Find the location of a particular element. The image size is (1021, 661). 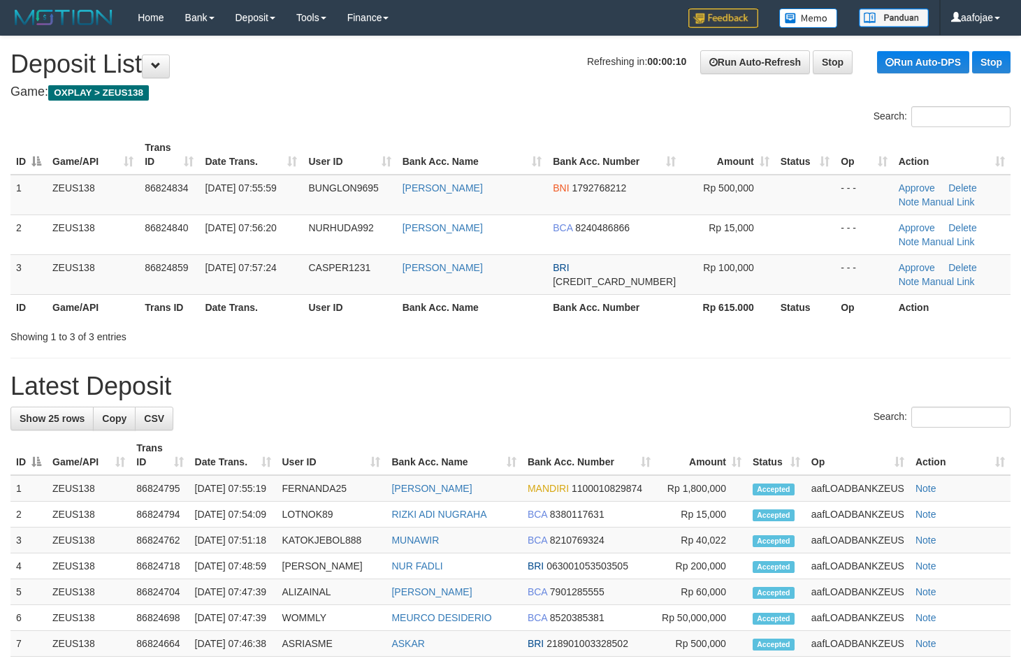

span: MANDIRI is located at coordinates (548, 489).